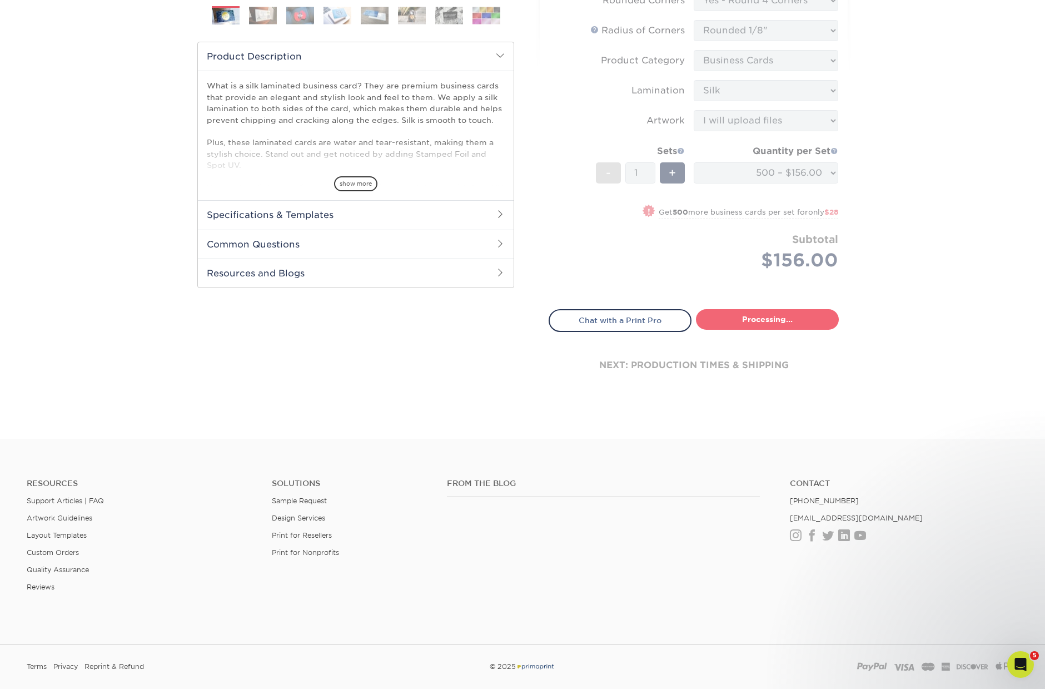 The width and height of the screenshot is (1045, 689). Describe the element at coordinates (305, 552) in the screenshot. I see `a: Print for Nonprofits` at that location.